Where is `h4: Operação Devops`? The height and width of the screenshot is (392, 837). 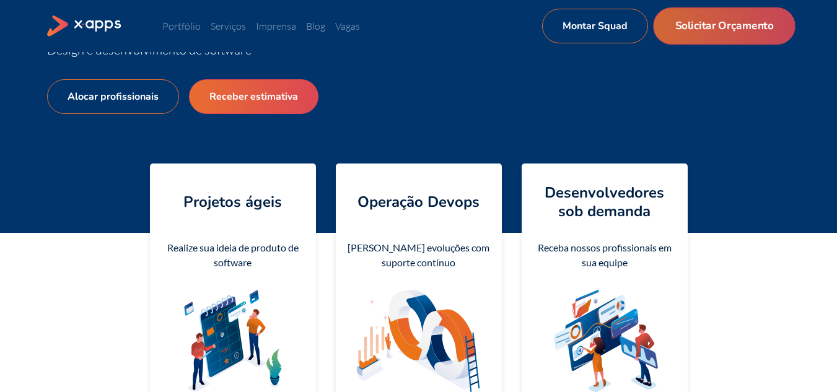
h4: Operação Devops is located at coordinates (418, 202).